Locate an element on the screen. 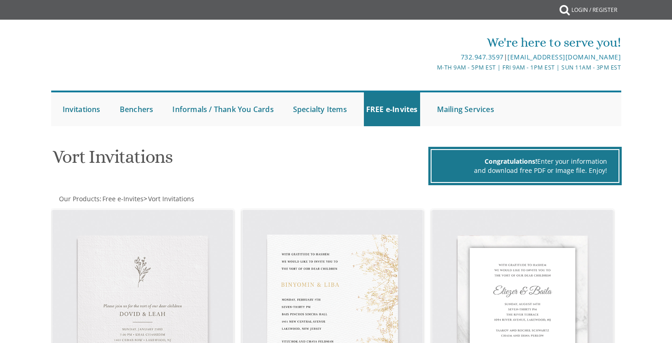 The width and height of the screenshot is (672, 343). a: 732.947.3597 is located at coordinates (482, 57).